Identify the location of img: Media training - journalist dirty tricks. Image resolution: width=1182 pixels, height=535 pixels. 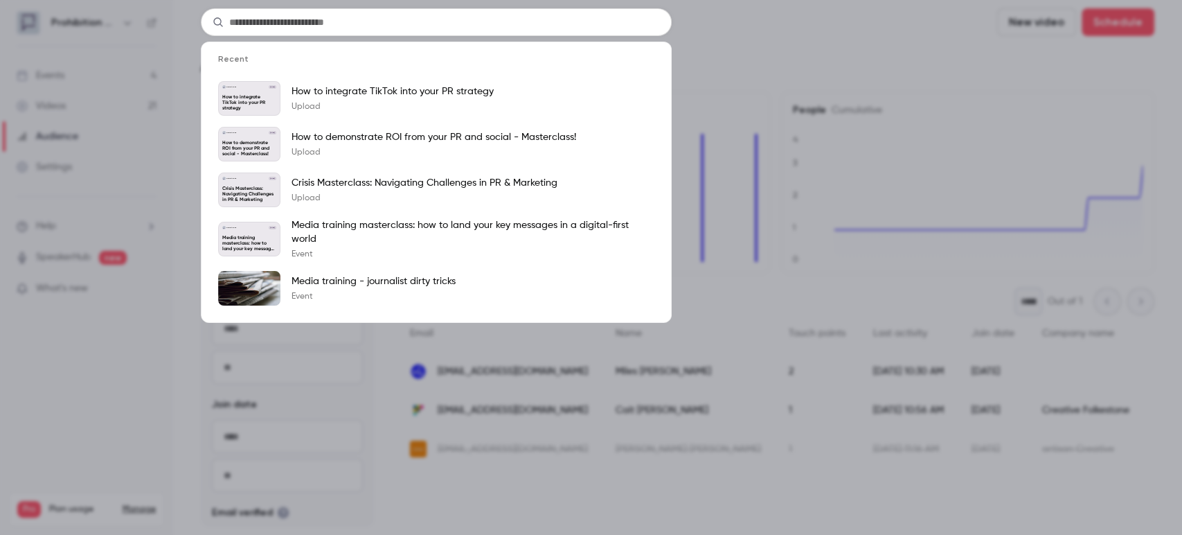
(249, 288).